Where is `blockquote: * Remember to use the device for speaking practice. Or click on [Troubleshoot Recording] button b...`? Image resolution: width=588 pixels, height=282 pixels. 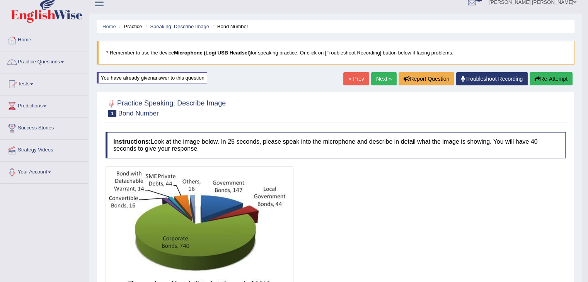 blockquote: * Remember to use the device for speaking practice. Or click on [Troubleshoot Recording] button b... is located at coordinates (336, 53).